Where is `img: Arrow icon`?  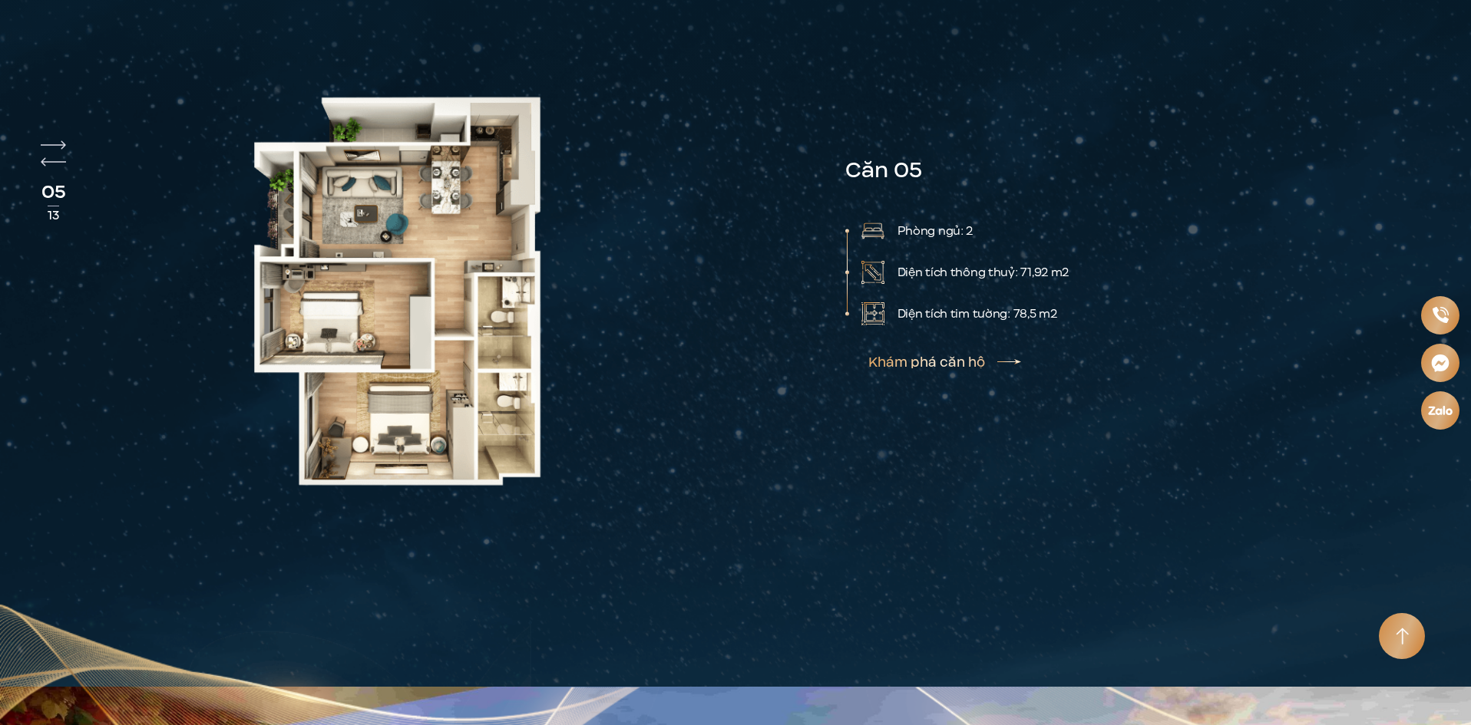
img: Arrow icon is located at coordinates (1402, 636).